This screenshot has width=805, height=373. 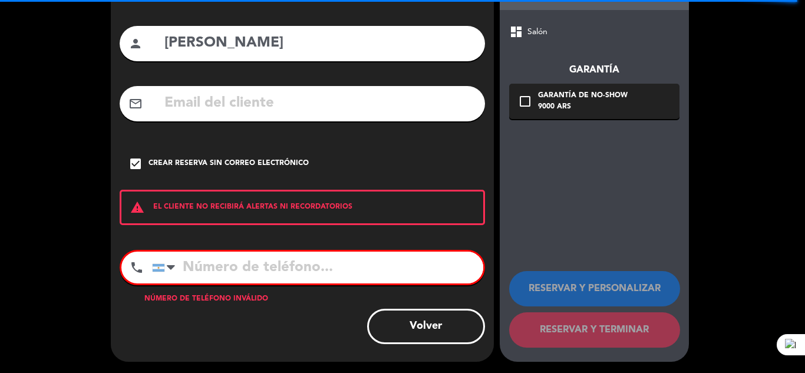 What do you see at coordinates (302, 207) in the screenshot?
I see `div: EL CLIENTE NO RECIBIRÁ ALERTAS NI RECORDATORIOS` at bounding box center [302, 207].